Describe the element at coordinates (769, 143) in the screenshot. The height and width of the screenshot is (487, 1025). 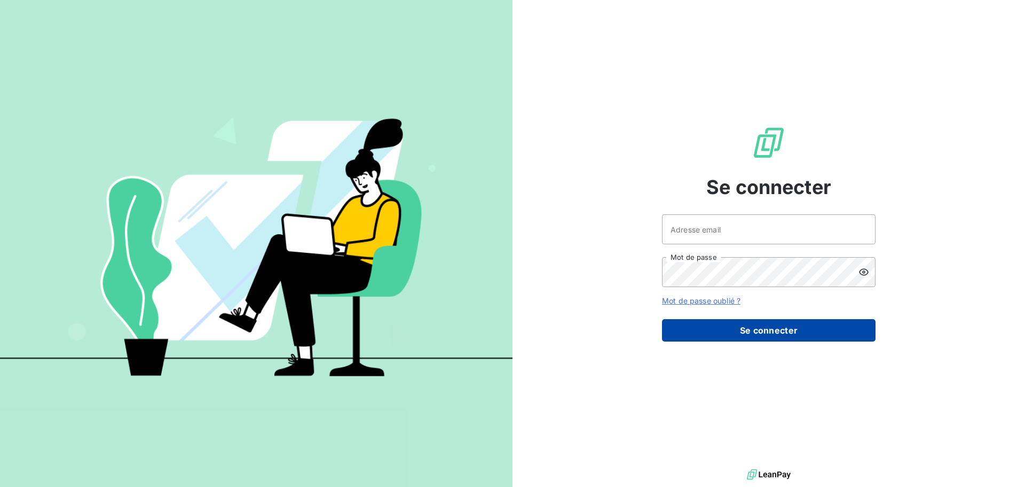
I see `img: Logo LeanPay` at that location.